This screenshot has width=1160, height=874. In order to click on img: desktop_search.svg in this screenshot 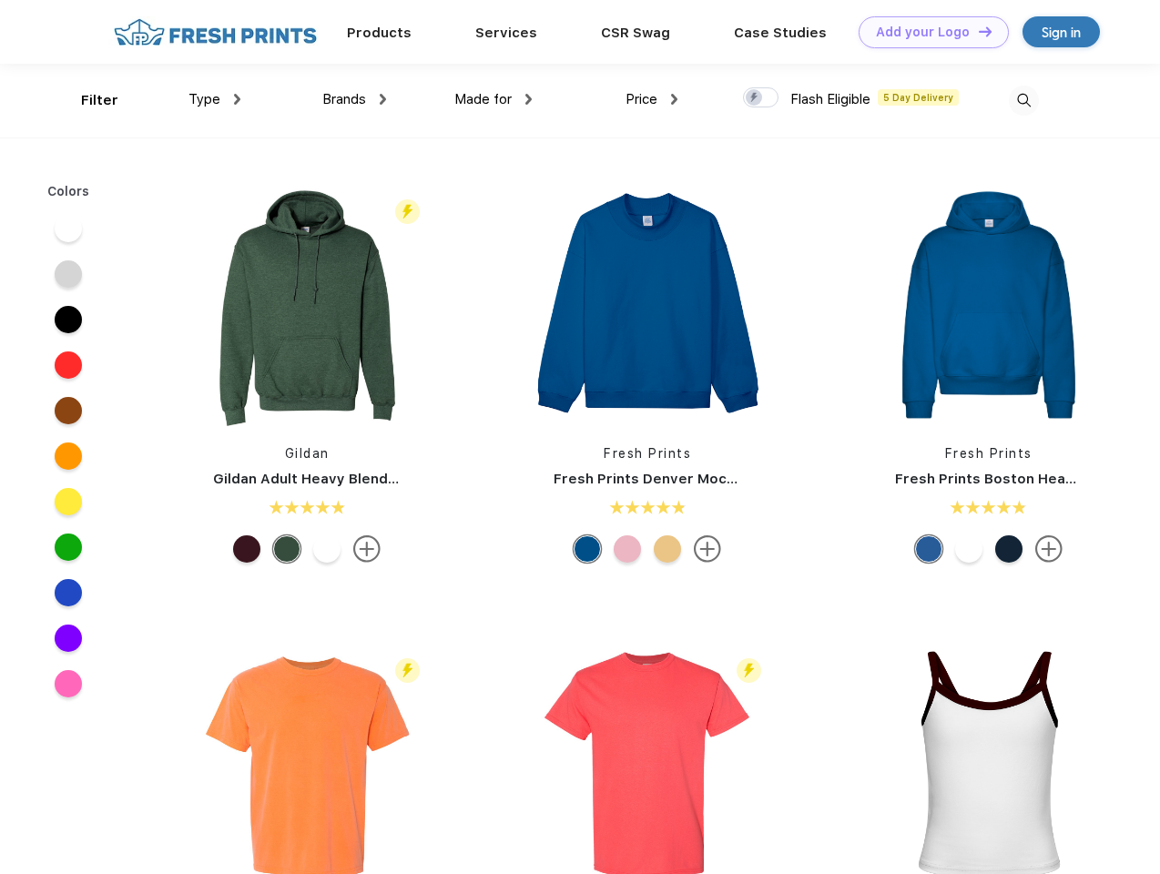, I will do `click(1023, 100)`.